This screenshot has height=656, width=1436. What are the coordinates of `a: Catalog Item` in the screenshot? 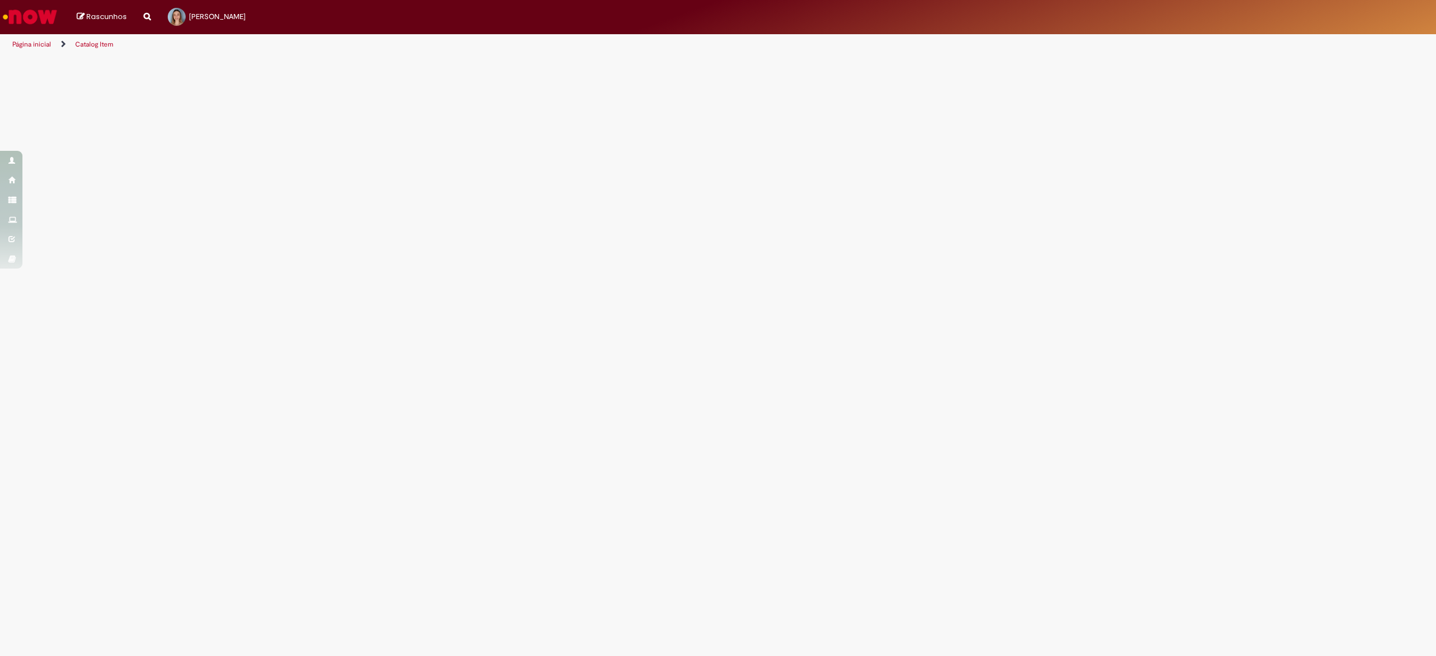 It's located at (94, 44).